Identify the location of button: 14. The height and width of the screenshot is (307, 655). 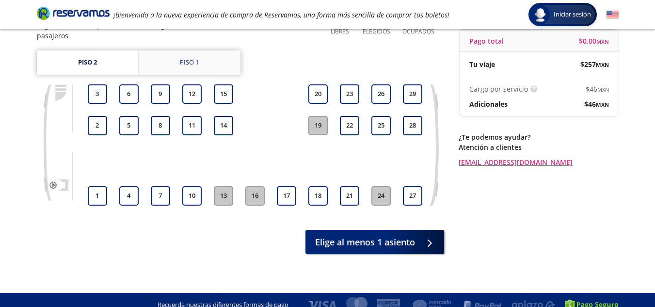
(223, 125).